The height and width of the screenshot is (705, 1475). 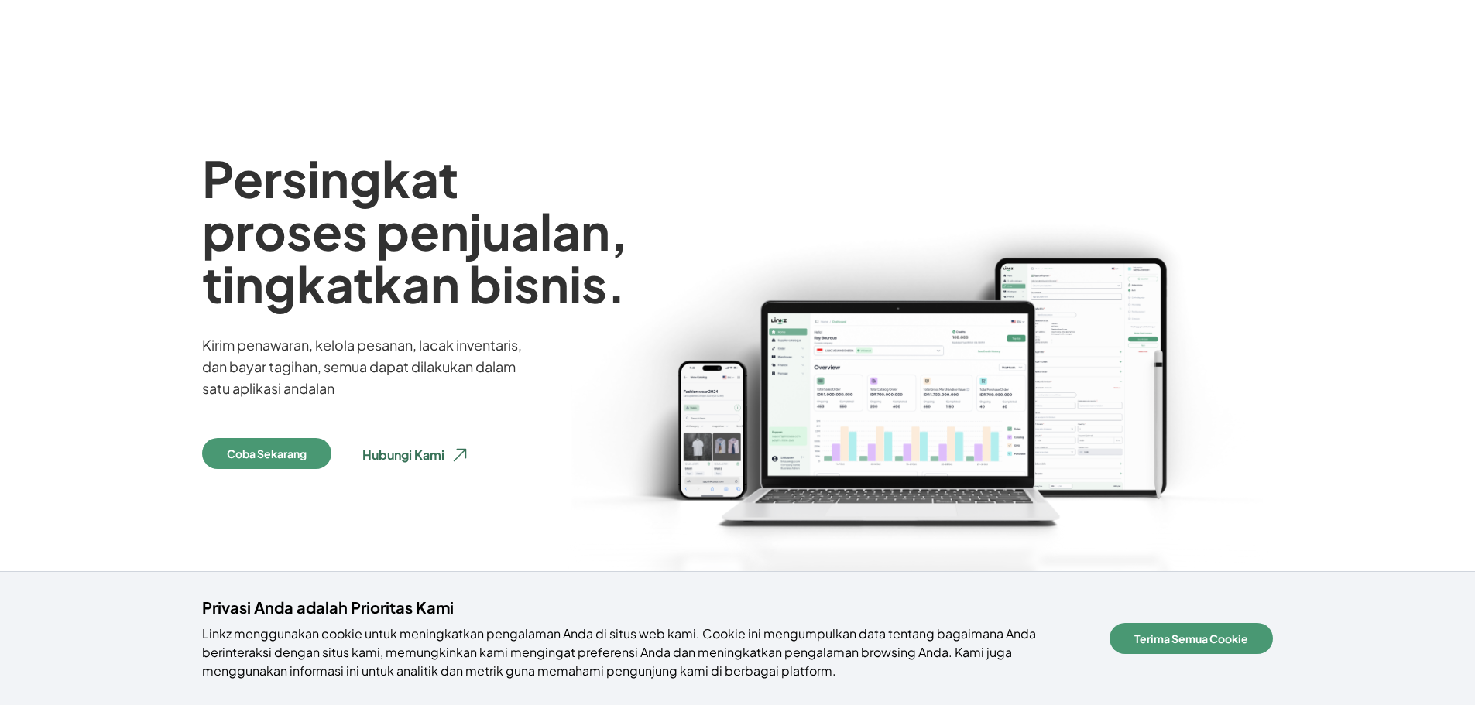 What do you see at coordinates (647, 608) in the screenshot?
I see `h4: Privasi Anda adalah Prioritas Kami` at bounding box center [647, 608].